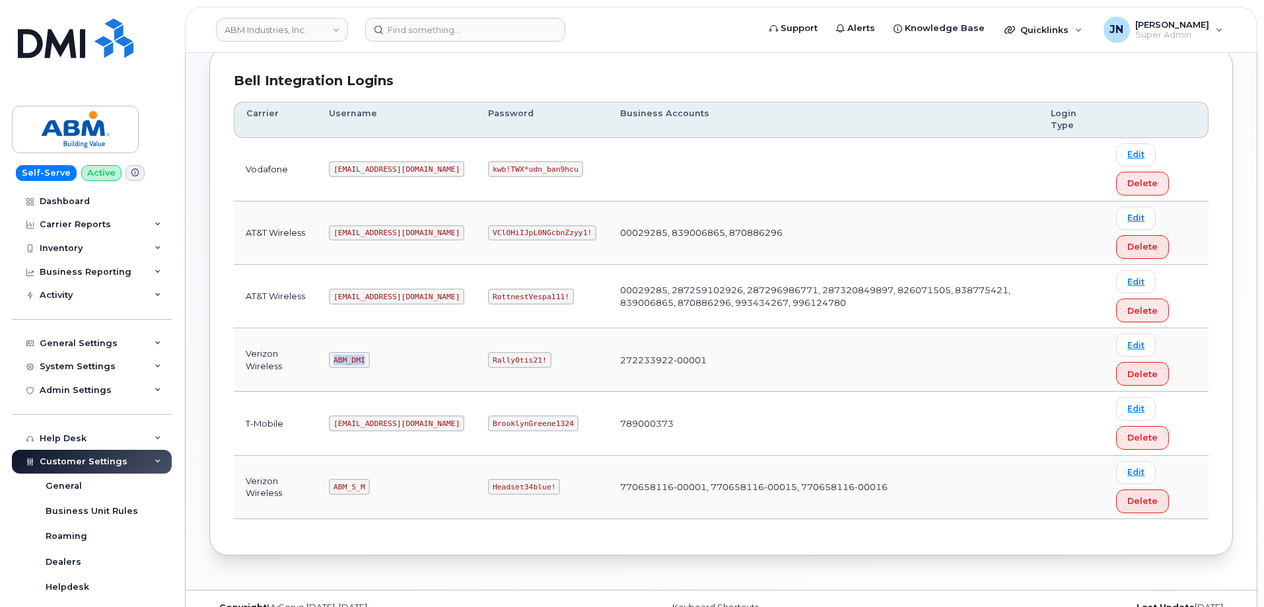 The width and height of the screenshot is (1264, 607). Describe the element at coordinates (282, 30) in the screenshot. I see `a: ABM Industries, Inc.` at that location.